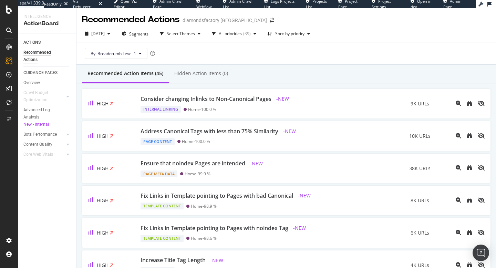  What do you see at coordinates (44, 124) in the screenshot?
I see `div: New - Internal` at bounding box center [44, 124].